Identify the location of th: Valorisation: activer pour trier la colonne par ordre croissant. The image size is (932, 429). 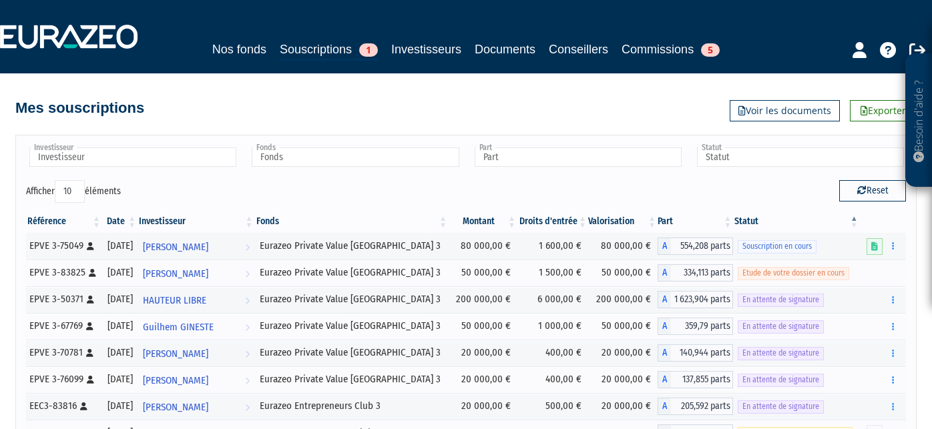
(623, 222).